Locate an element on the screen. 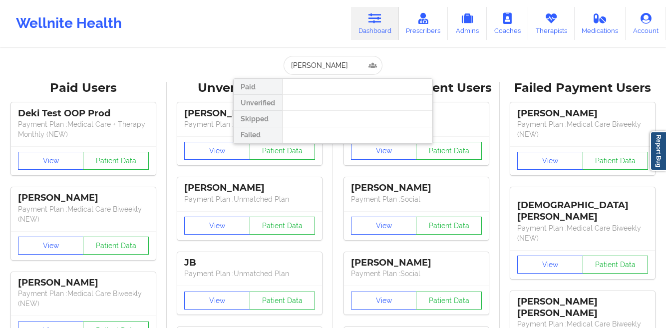 The height and width of the screenshot is (328, 666). div: Paid is located at coordinates (257, 87).